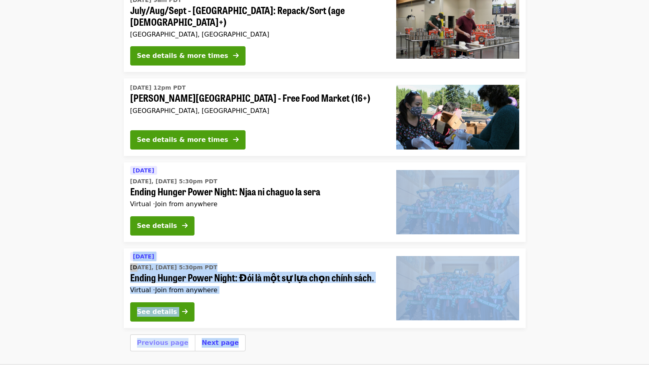  What do you see at coordinates (257, 191) in the screenshot?
I see `span: Ending Hunger Power Night: Njaa ni chaguo la sera` at bounding box center [257, 191].